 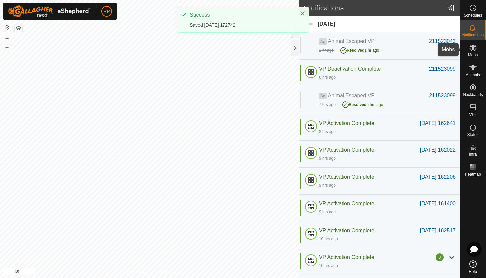 I want to click on span: VP Deactivation Complete, so click(x=350, y=68).